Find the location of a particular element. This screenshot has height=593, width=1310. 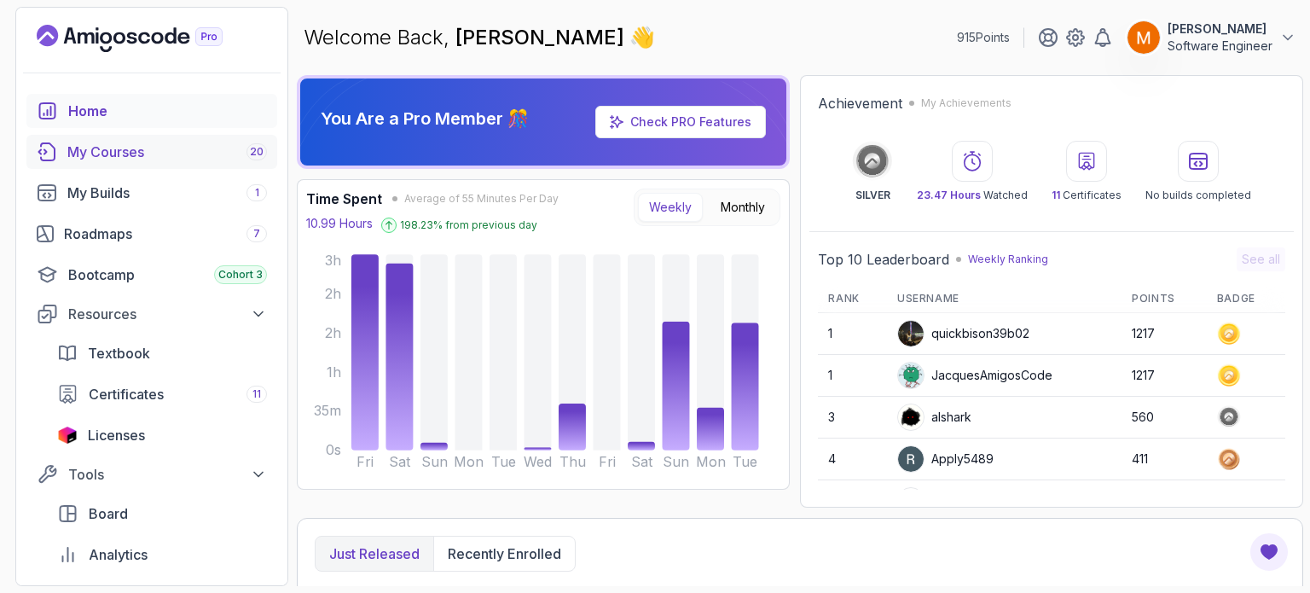

p: 915 Points is located at coordinates (984, 38).